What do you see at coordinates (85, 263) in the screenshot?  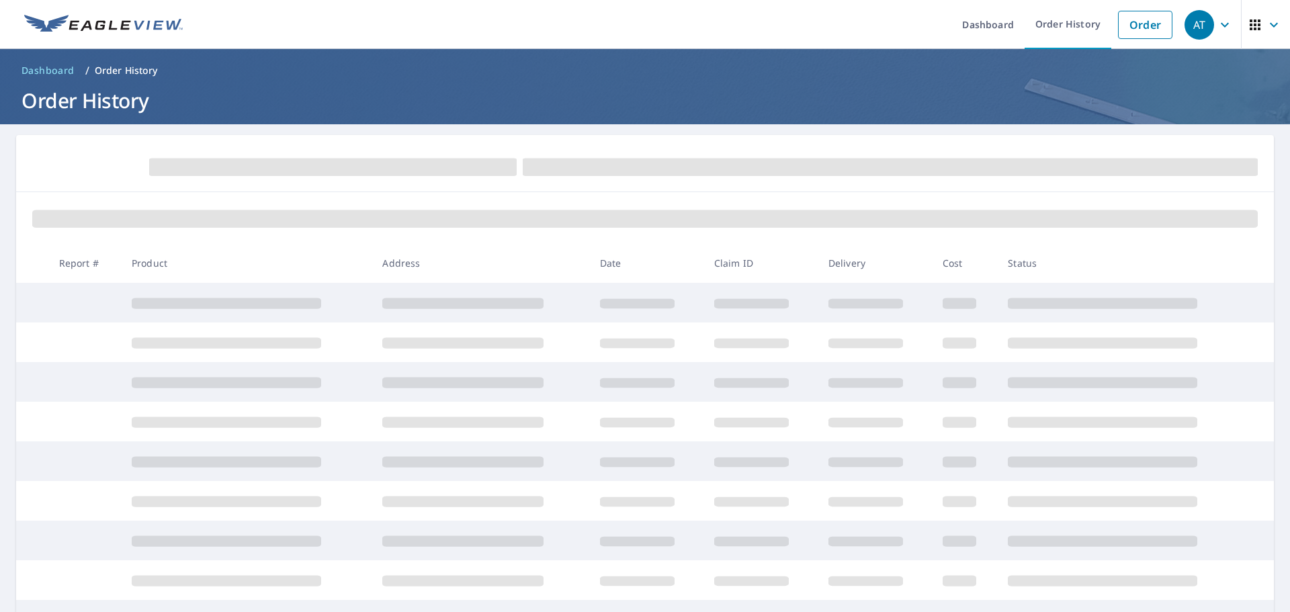 I see `th: Report #` at bounding box center [85, 263].